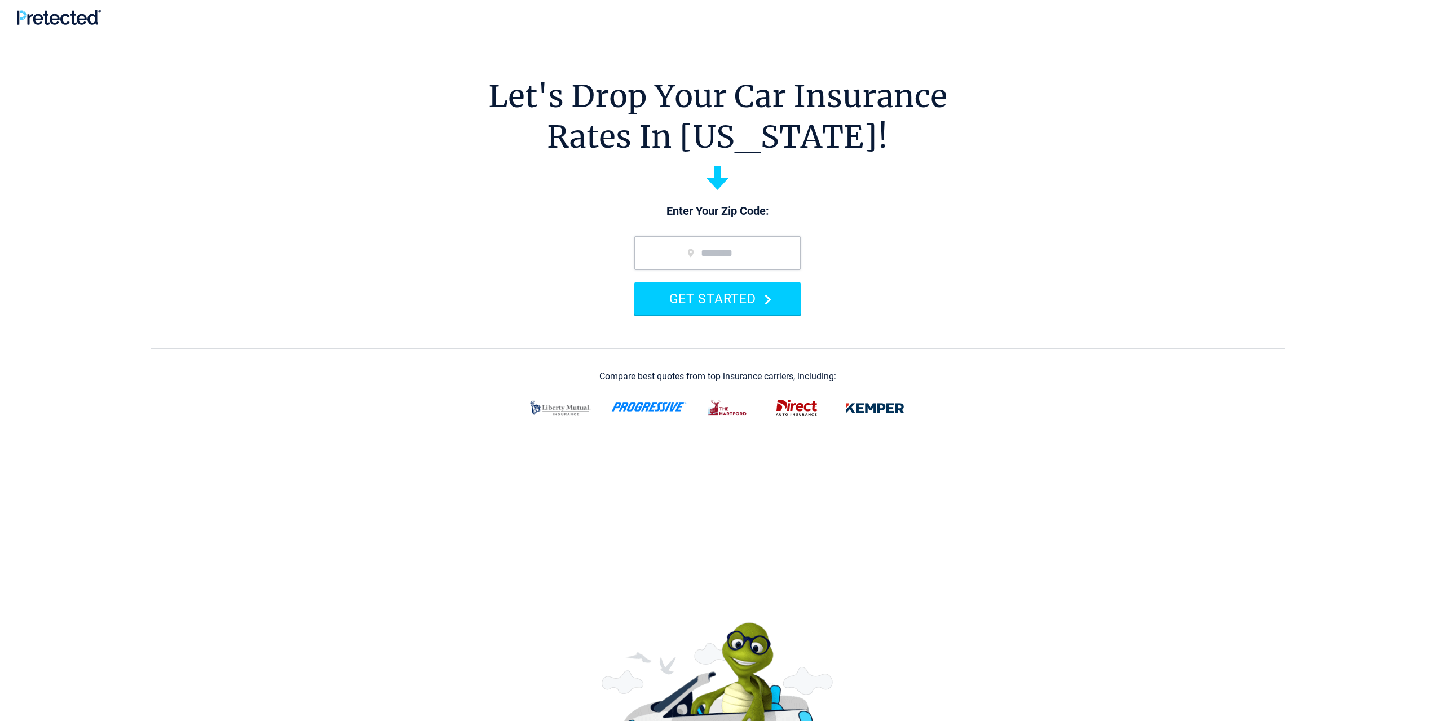  I want to click on div: Compare best quotes from top insurance carriers, including:, so click(718, 377).